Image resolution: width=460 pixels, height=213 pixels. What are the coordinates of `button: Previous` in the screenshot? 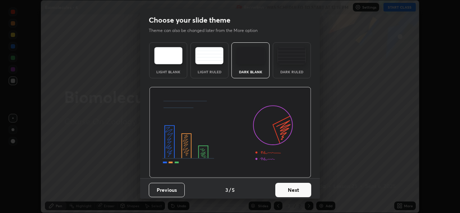 It's located at (167, 190).